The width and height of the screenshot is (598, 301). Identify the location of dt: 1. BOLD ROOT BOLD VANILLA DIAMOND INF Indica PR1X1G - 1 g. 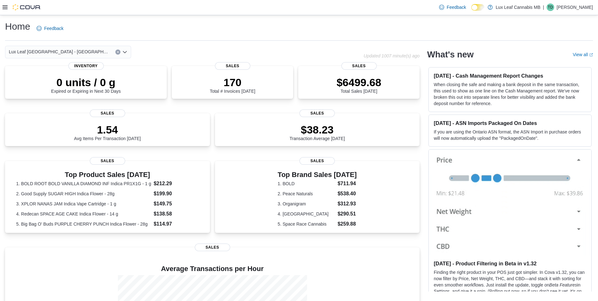
(84, 184).